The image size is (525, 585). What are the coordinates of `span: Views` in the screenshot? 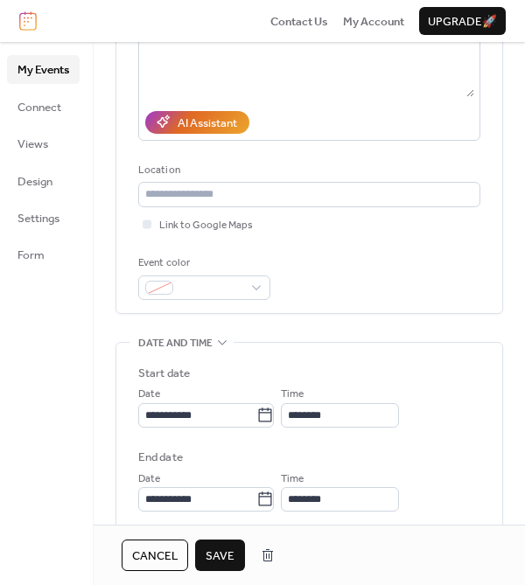 It's located at (32, 144).